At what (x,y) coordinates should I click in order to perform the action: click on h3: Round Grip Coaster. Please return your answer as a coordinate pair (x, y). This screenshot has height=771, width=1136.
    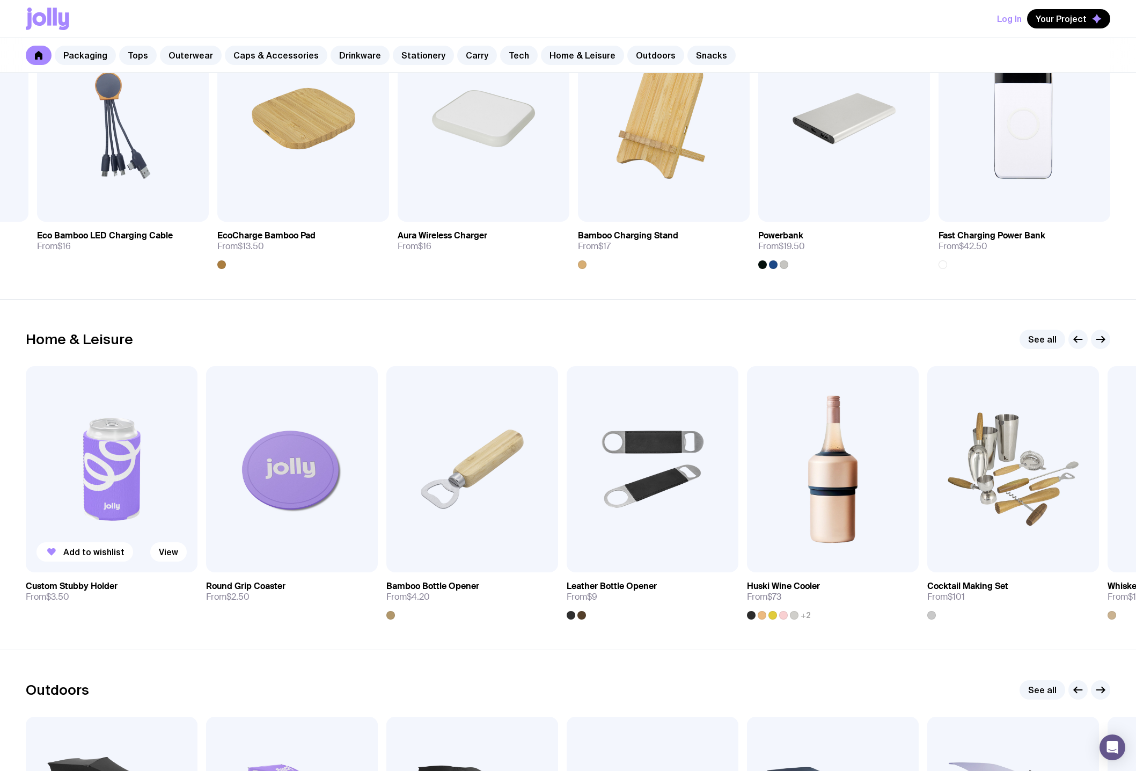
    Looking at the image, I should click on (246, 586).